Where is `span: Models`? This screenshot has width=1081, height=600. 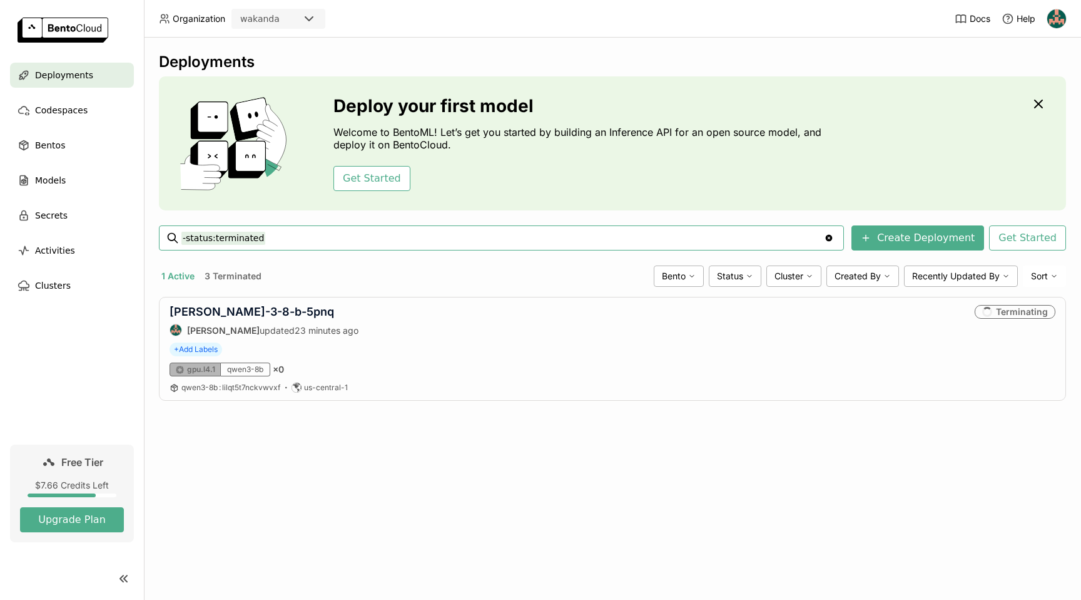
span: Models is located at coordinates (50, 180).